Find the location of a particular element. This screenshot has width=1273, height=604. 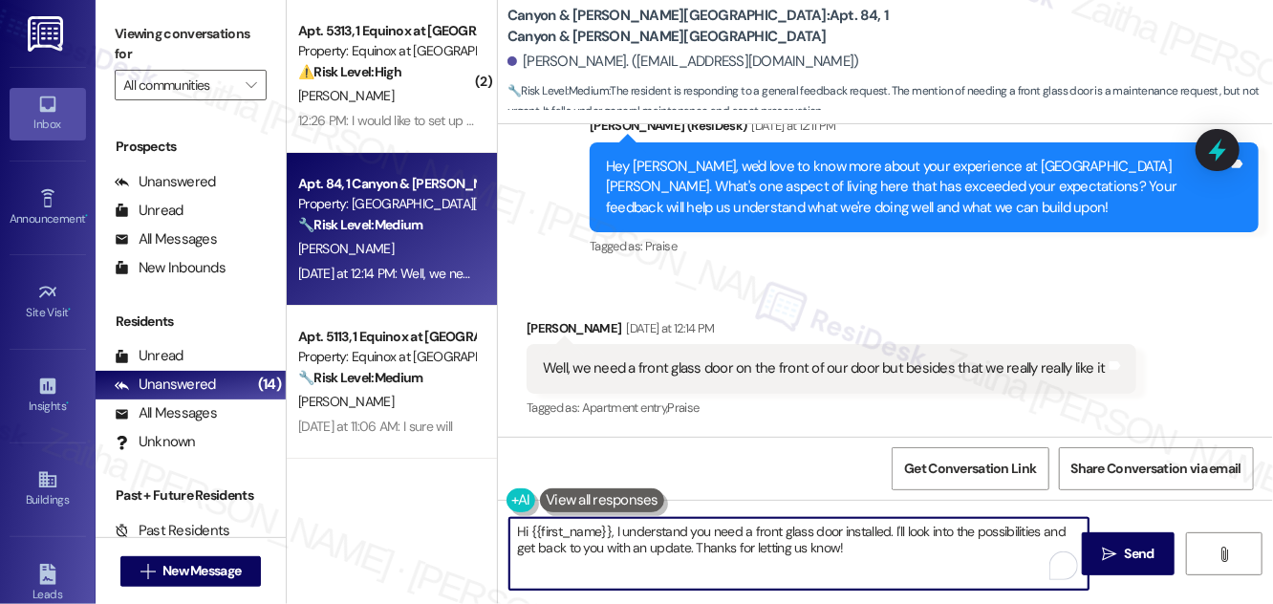

button: Get Conversation Link is located at coordinates (970, 468).